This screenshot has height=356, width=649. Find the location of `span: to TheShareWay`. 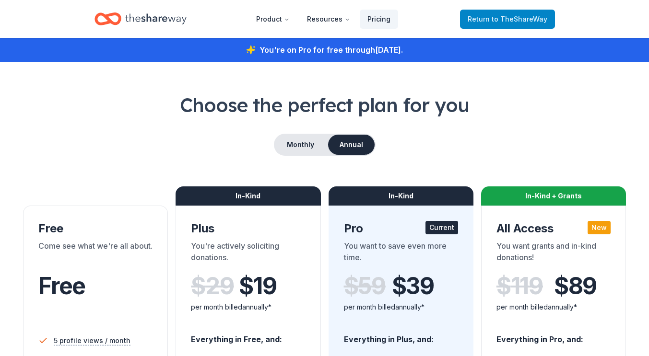

span: to TheShareWay is located at coordinates (519, 19).